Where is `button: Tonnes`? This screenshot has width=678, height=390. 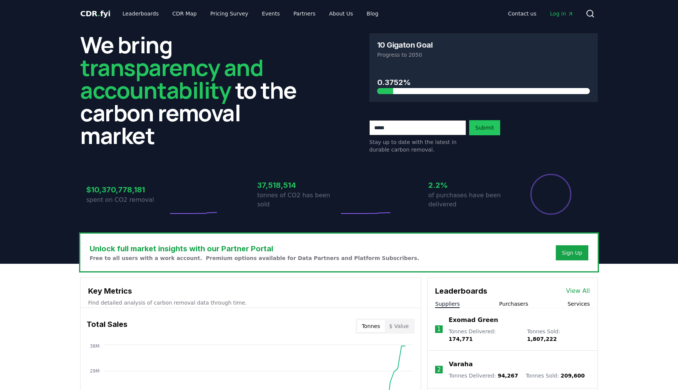 button: Tonnes is located at coordinates (371, 327).